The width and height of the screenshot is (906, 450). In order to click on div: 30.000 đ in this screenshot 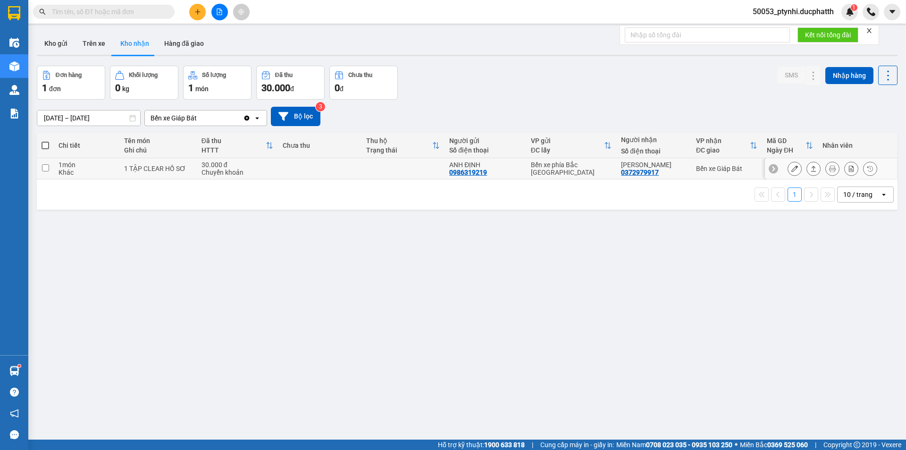, I will do `click(237, 165)`.